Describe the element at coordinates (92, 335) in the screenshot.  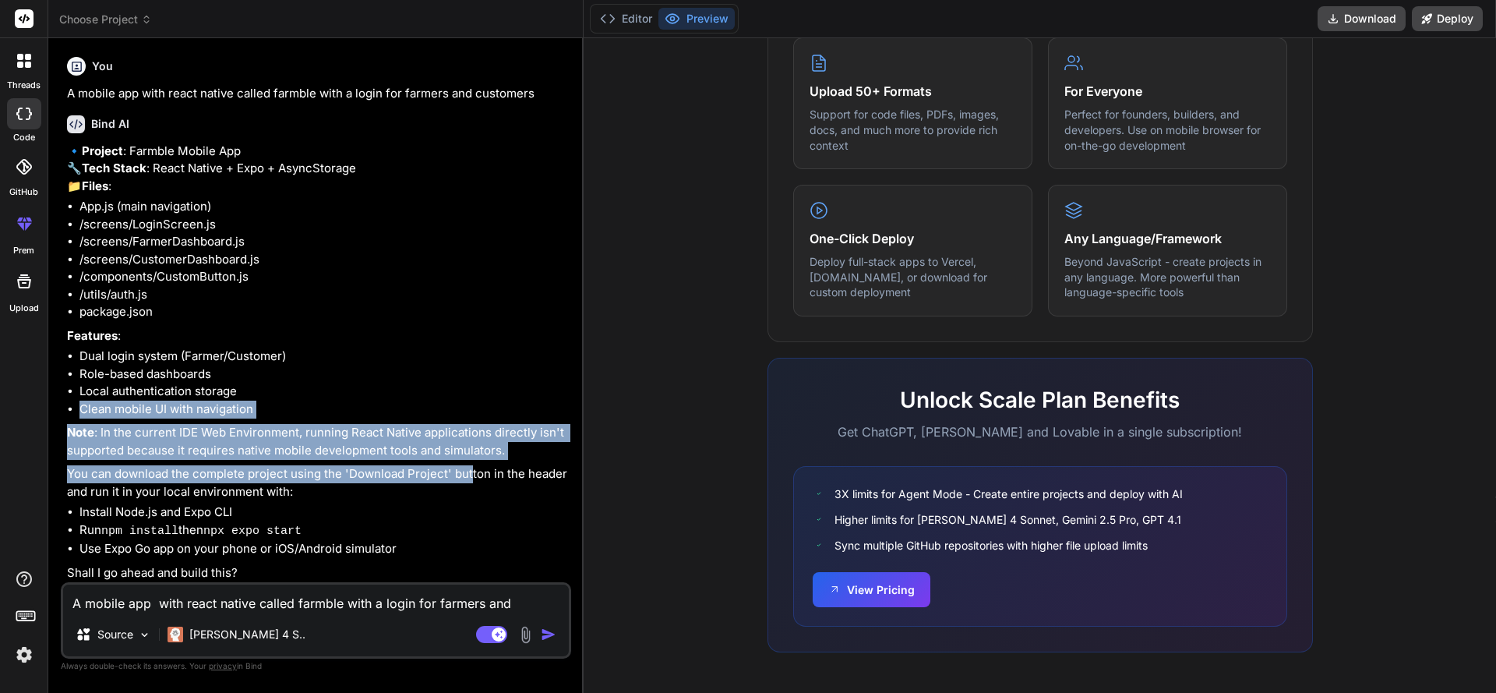
I see `strong: Features` at that location.